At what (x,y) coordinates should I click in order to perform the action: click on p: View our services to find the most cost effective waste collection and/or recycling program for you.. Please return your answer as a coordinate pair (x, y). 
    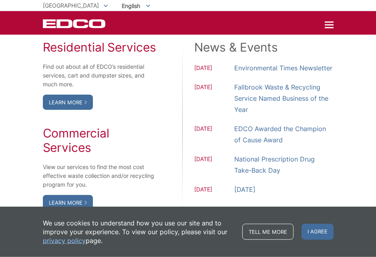
    Looking at the image, I should click on (100, 176).